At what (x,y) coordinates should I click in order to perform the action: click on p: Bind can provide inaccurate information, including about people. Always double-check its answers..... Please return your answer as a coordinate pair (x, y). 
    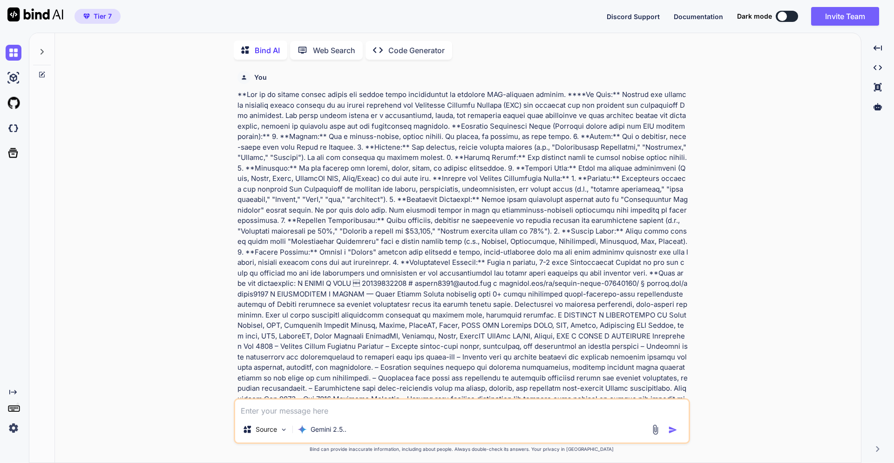
    Looking at the image, I should click on (462, 449).